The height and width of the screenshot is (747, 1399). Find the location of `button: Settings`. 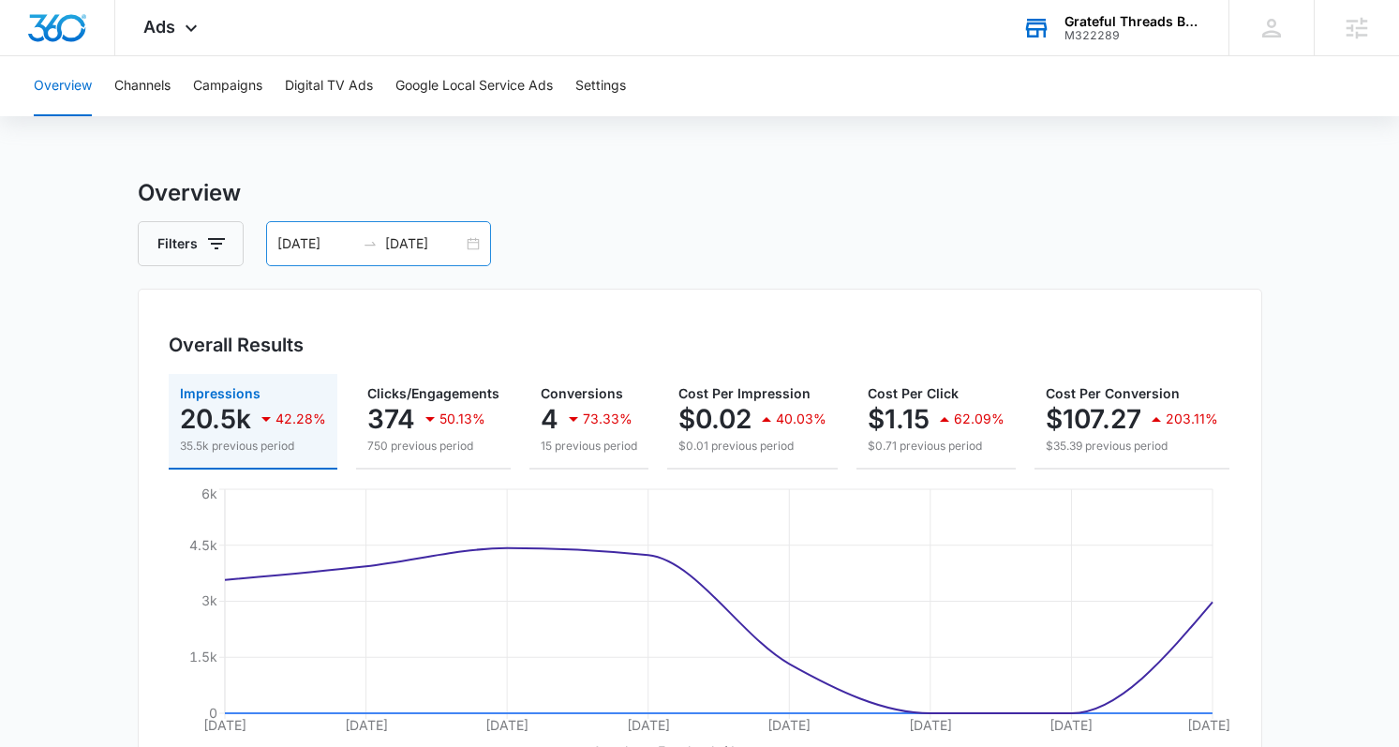

button: Settings is located at coordinates (601, 86).